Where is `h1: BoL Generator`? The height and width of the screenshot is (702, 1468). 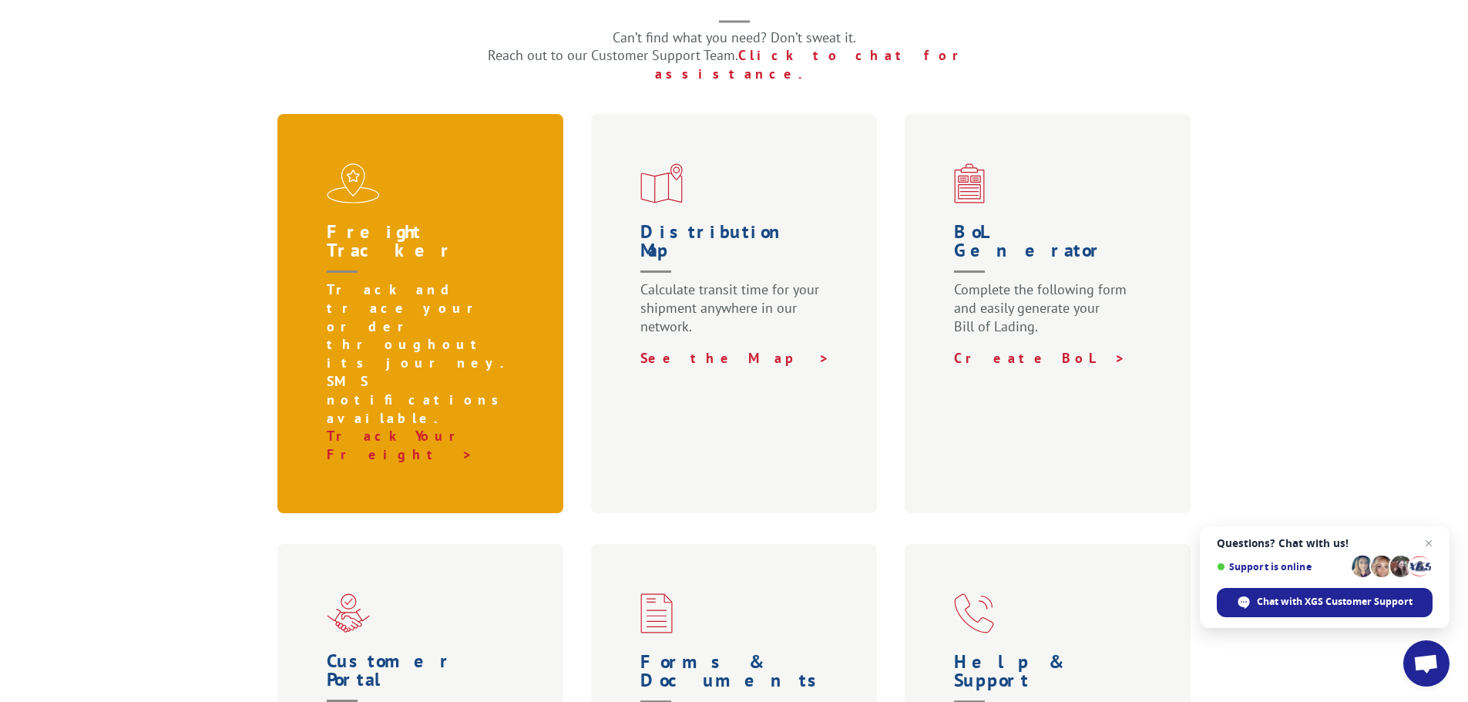 h1: BoL Generator is located at coordinates (1051, 251).